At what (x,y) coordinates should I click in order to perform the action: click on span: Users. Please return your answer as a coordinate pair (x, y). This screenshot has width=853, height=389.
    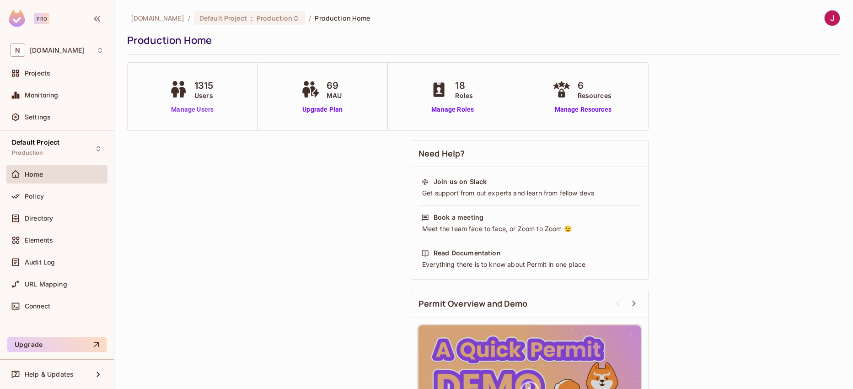
    Looking at the image, I should click on (204, 95).